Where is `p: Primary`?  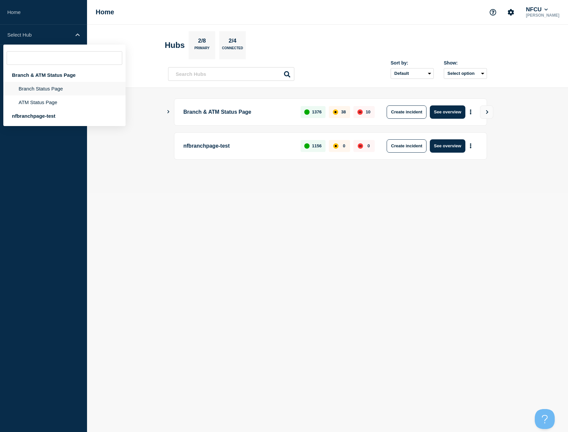 p: Primary is located at coordinates (202, 49).